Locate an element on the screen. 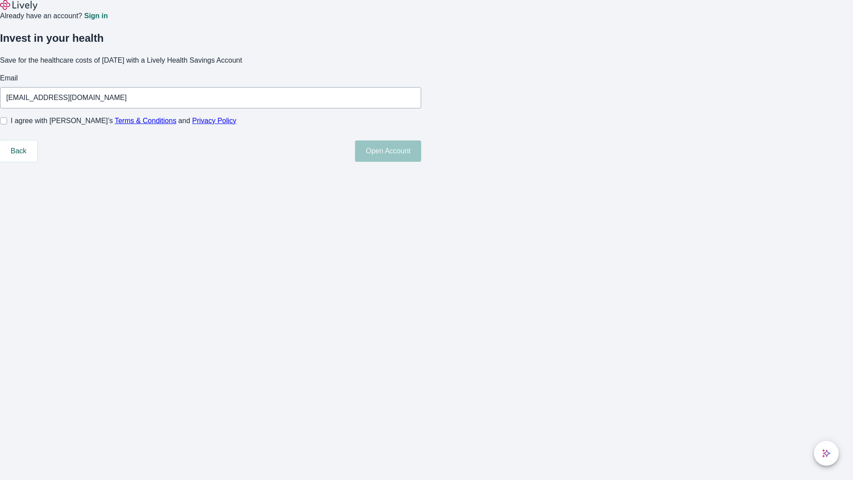  a: Terms & Conditions is located at coordinates (145, 120).